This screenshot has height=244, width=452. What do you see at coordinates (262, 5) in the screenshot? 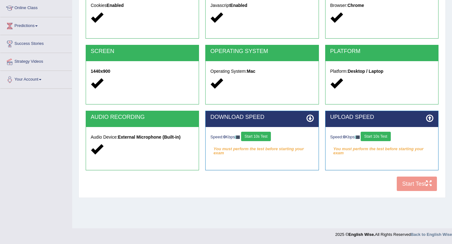
I see `h5: Javascript` at bounding box center [262, 5].